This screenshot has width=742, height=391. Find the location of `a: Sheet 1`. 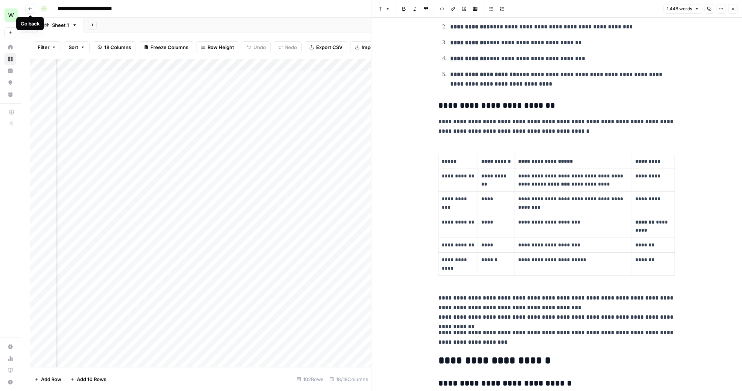

a: Sheet 1 is located at coordinates (61, 25).